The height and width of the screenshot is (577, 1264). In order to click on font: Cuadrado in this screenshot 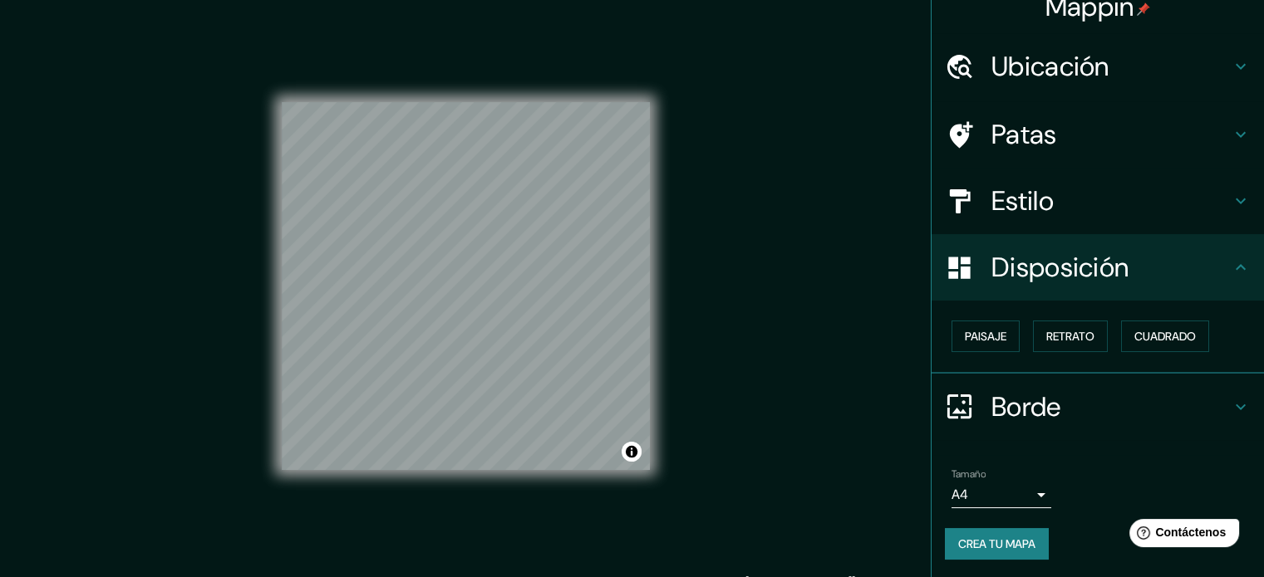, I will do `click(1165, 336)`.